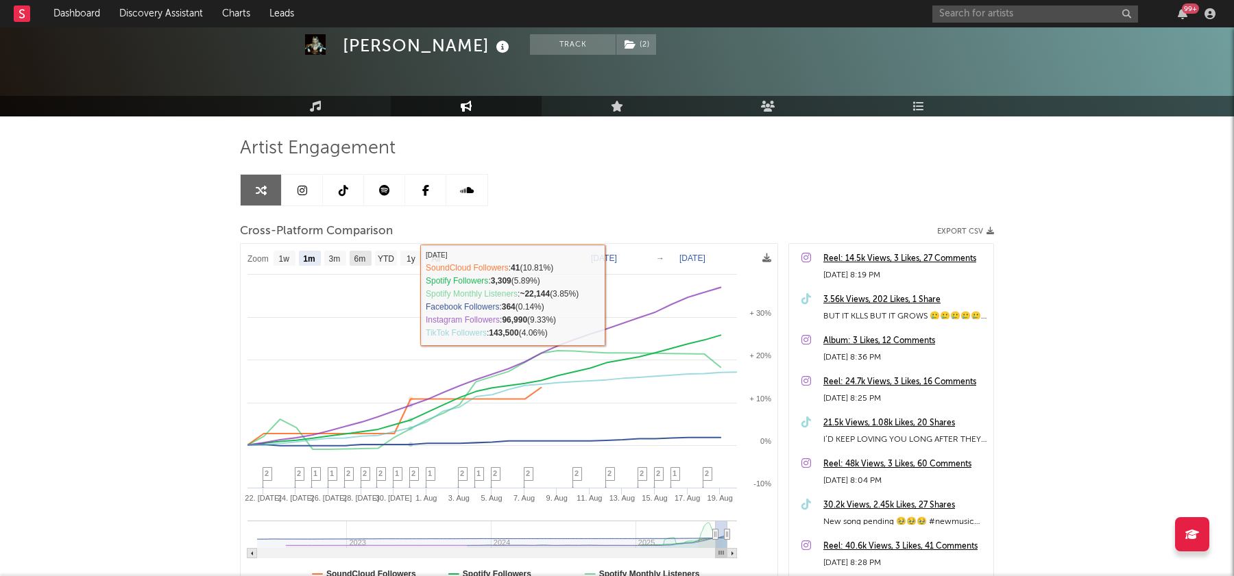 The image size is (1234, 576). Describe the element at coordinates (905, 424) in the screenshot. I see `a: 21.5k Views, 1.08k Likes, 20 Shares` at that location.